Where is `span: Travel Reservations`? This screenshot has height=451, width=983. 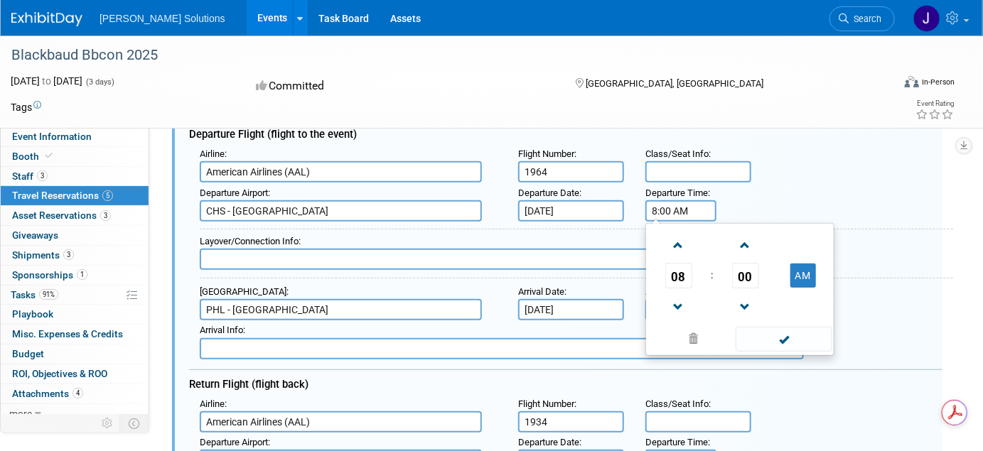 span: Travel Reservations is located at coordinates (63, 195).